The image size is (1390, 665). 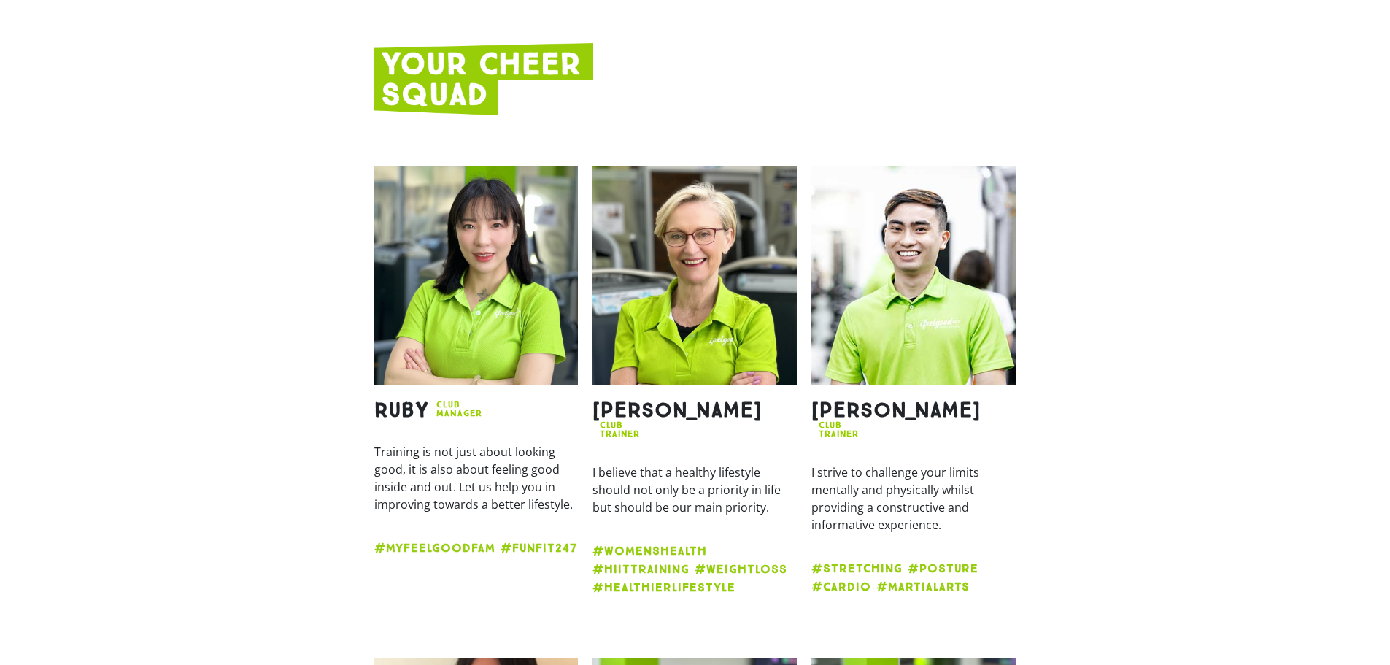 What do you see at coordinates (459, 409) in the screenshot?
I see `h2: Club Manager` at bounding box center [459, 409].